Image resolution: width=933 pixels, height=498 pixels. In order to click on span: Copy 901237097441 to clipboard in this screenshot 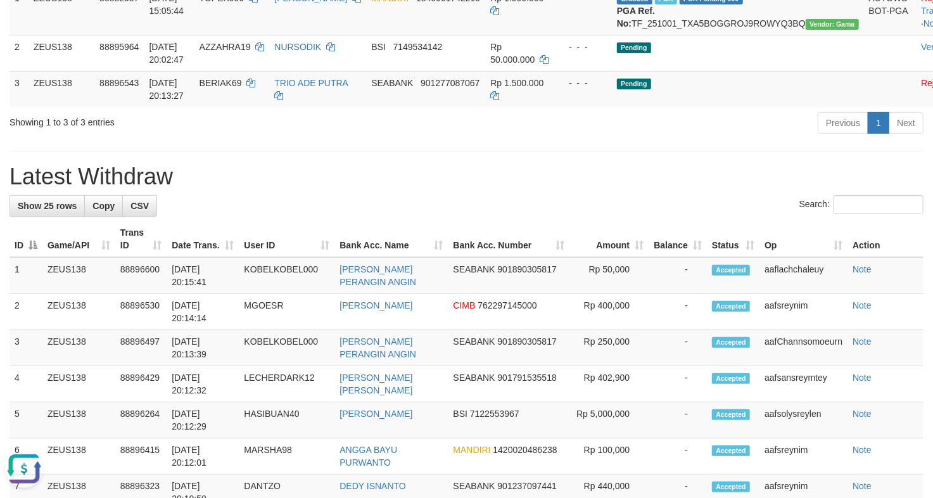, I will do `click(527, 486)`.